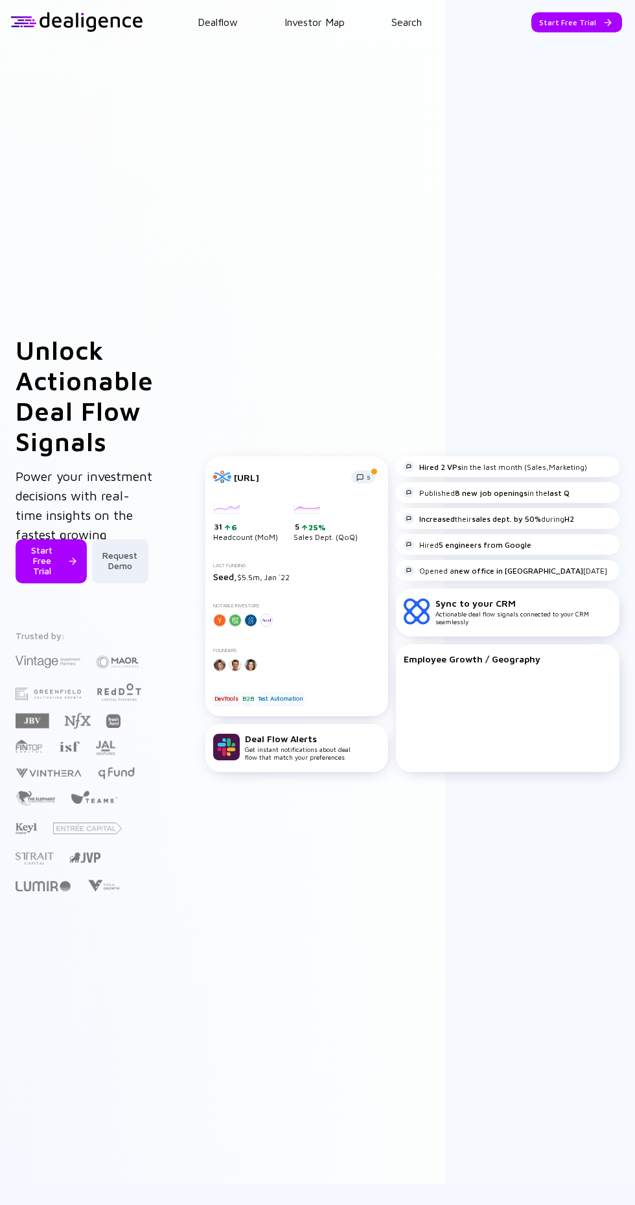 Image resolution: width=635 pixels, height=1205 pixels. Describe the element at coordinates (248, 698) in the screenshot. I see `div: B2B` at that location.